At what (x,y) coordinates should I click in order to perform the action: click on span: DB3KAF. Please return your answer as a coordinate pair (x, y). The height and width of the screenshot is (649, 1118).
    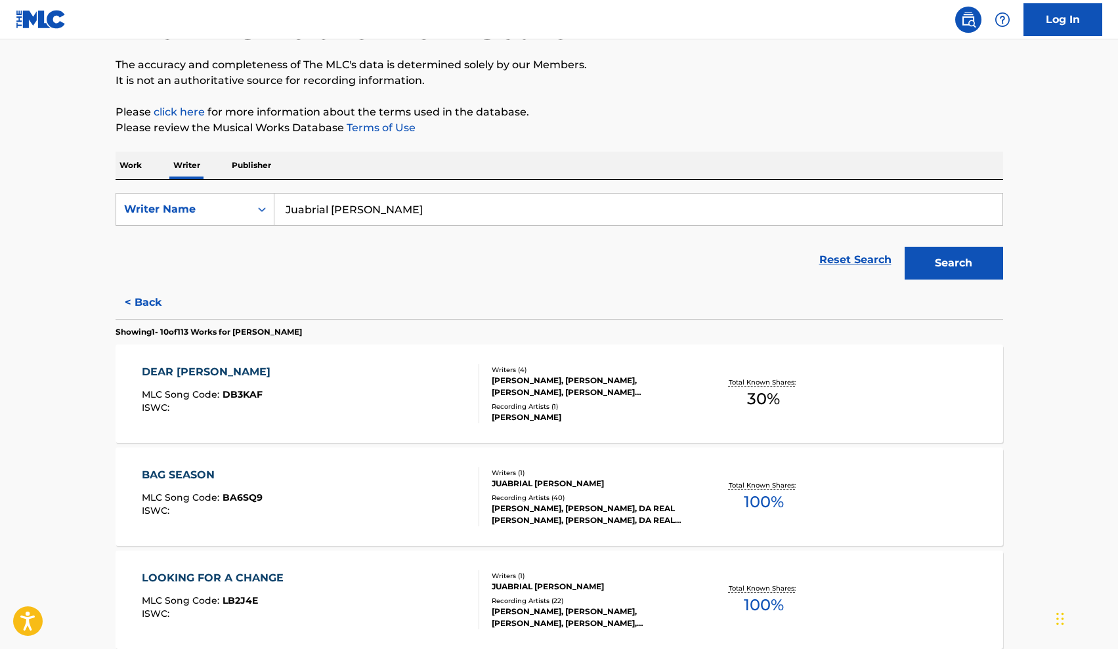
    Looking at the image, I should click on (242, 395).